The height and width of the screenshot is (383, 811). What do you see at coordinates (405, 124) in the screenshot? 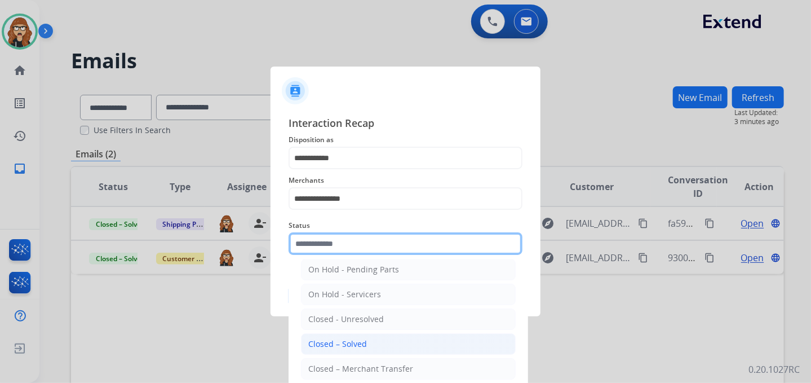
I see `span: Interaction Recap` at bounding box center [405, 124].